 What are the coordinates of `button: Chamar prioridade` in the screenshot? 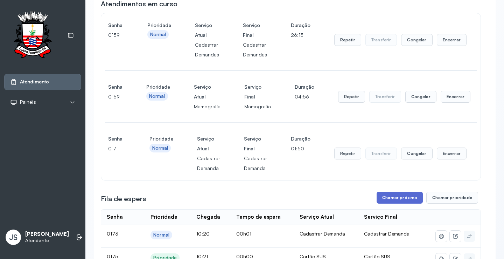 It's located at (452, 198).